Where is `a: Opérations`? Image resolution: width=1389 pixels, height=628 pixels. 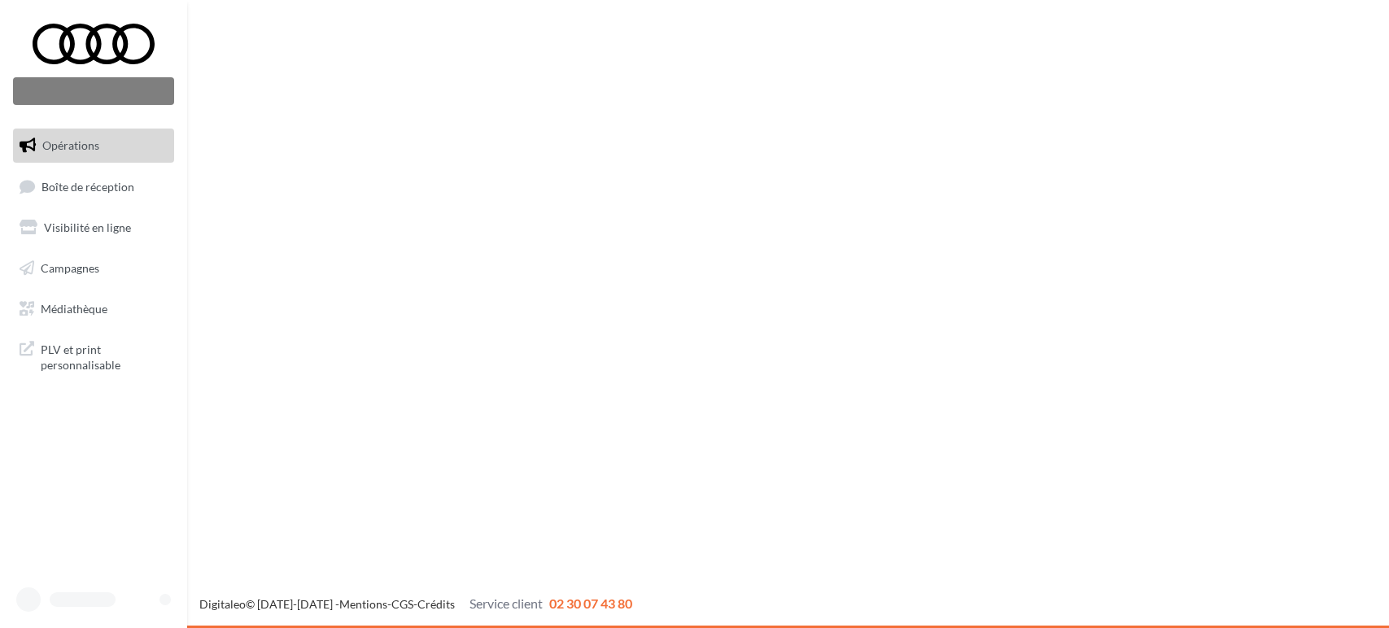
a: Opérations is located at coordinates (94, 146).